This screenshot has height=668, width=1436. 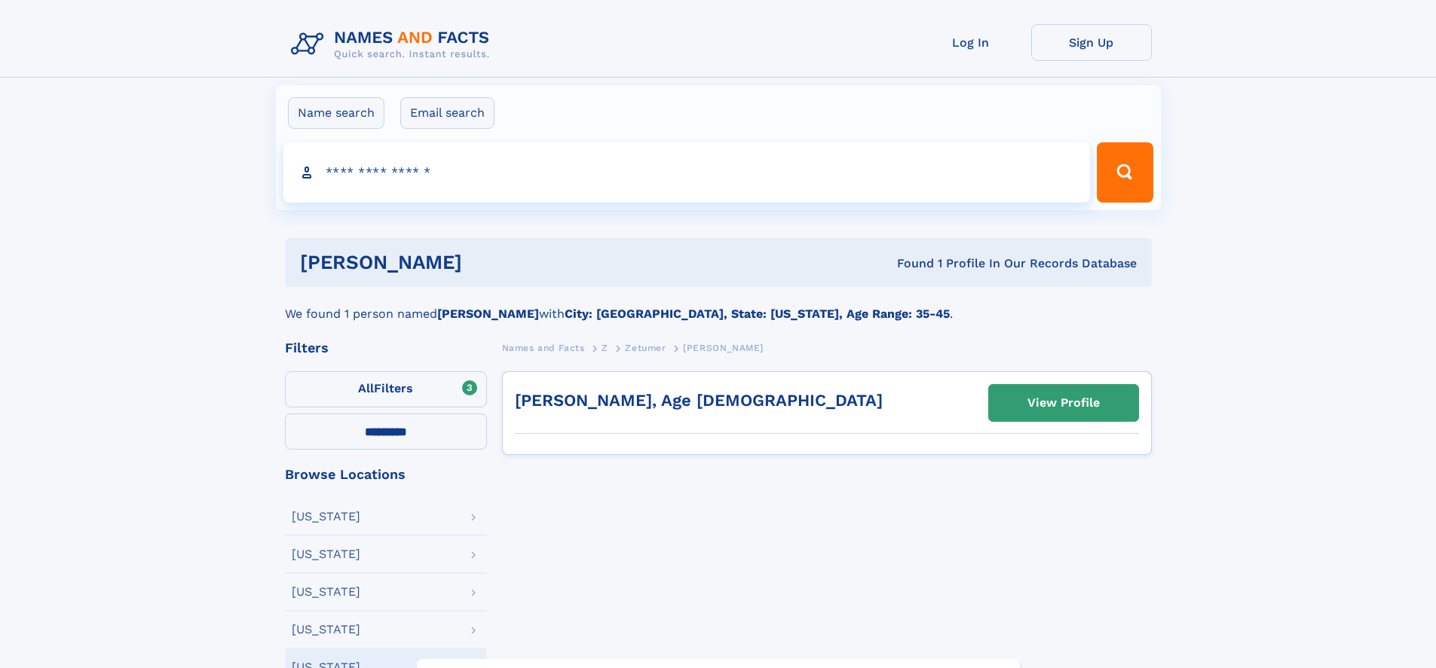 I want to click on div: Found 1 Profile In Our Records Database, so click(x=907, y=264).